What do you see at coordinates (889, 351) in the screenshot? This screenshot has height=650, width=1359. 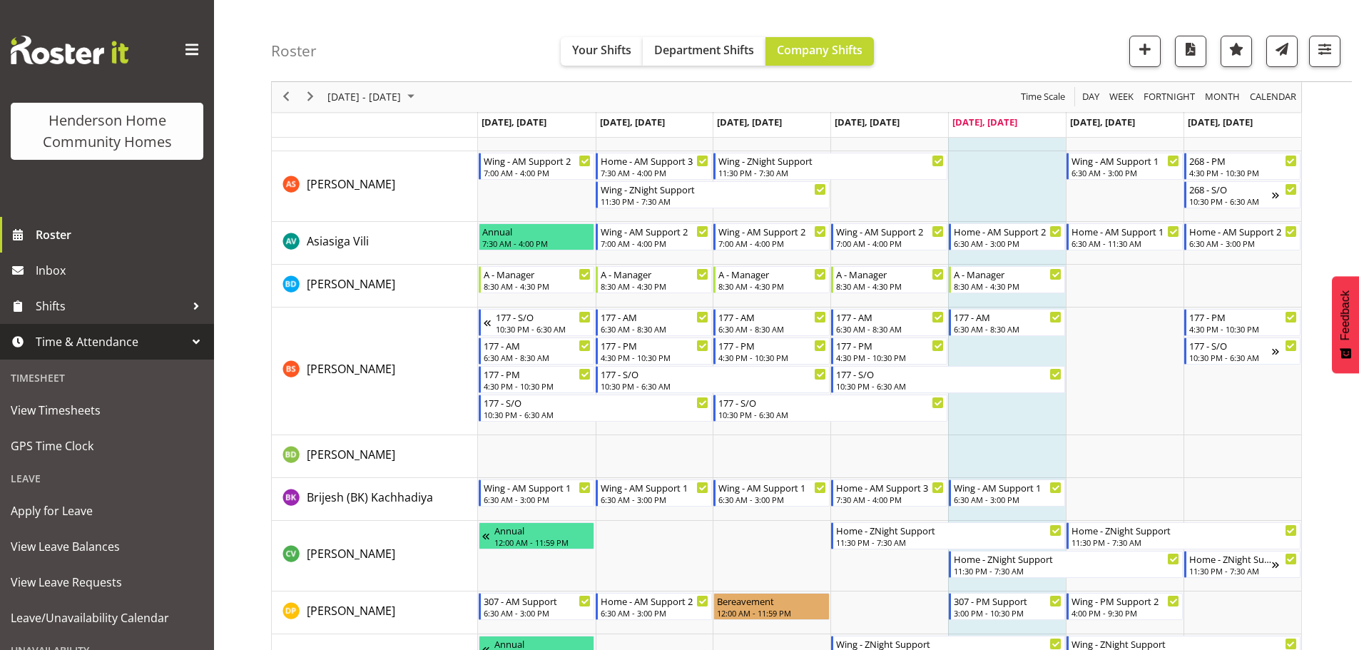 I see `div: Billie Sothern"s event - 177 - PM Begin From Thursday, August 21, 2025 at 4:30:00 PM GMT+12:00 En...` at bounding box center [889, 351].